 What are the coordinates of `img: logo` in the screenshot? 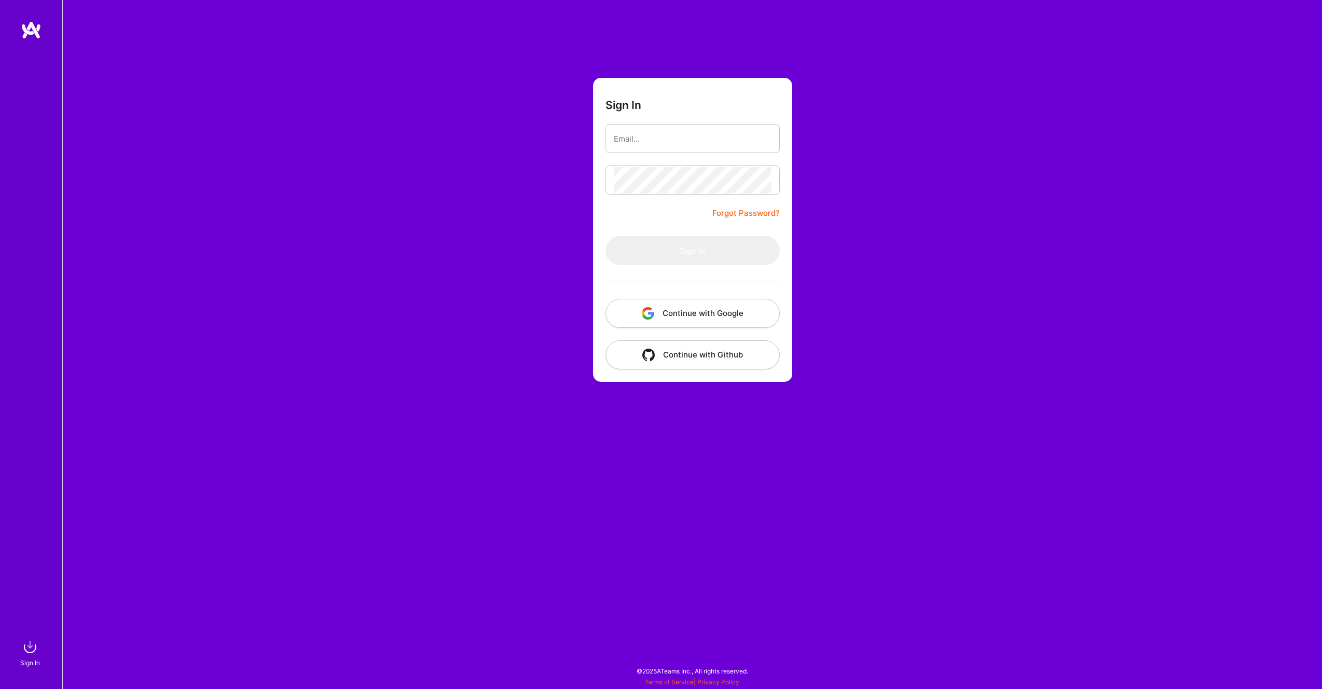 It's located at (31, 30).